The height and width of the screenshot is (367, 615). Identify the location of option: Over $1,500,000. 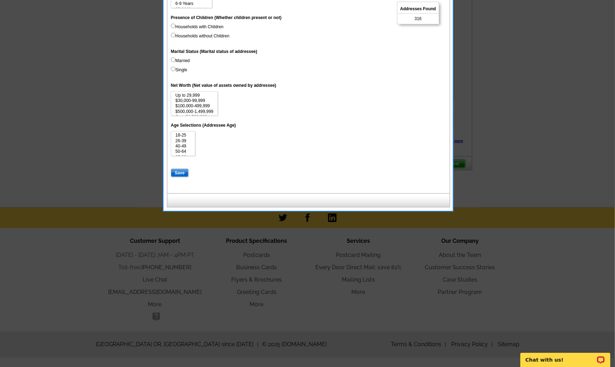
(194, 117).